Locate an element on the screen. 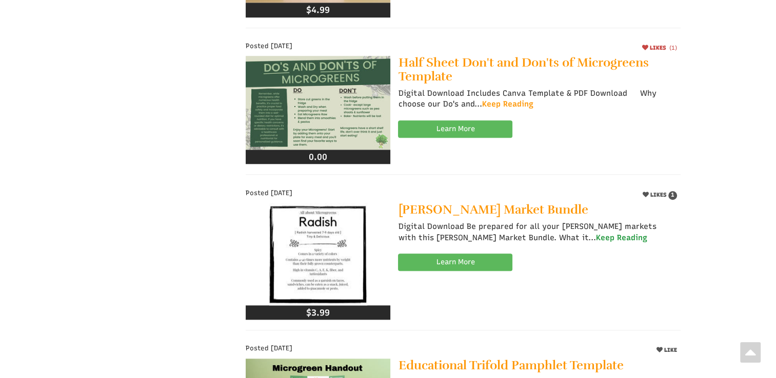  div: $4.99 is located at coordinates (318, 10).